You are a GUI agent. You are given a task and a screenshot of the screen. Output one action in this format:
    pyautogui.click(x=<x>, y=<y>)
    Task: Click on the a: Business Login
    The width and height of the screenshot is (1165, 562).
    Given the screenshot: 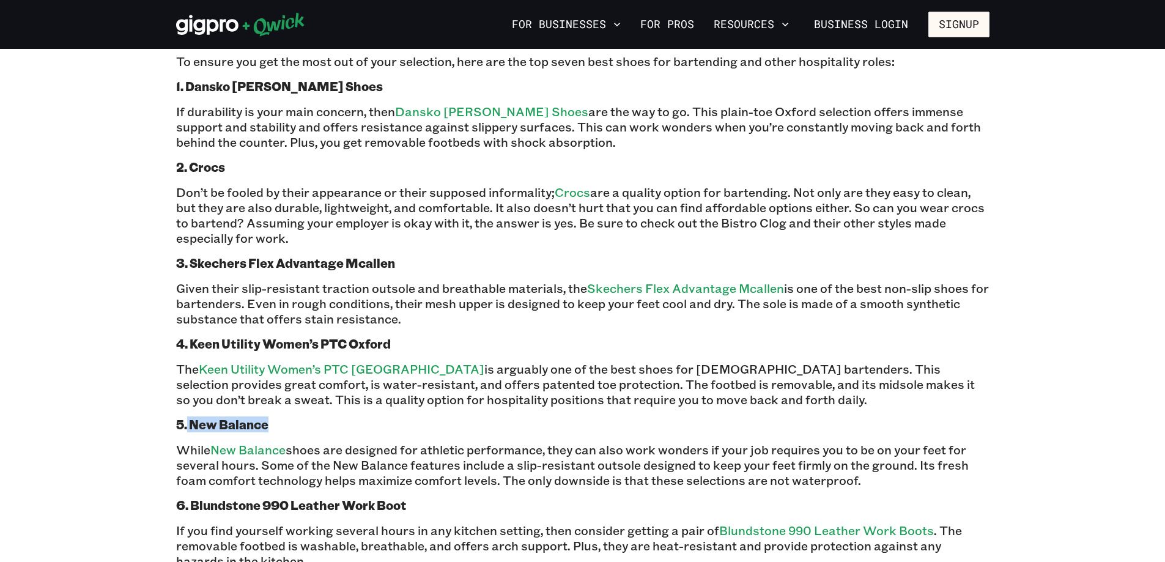 What is the action you would take?
    pyautogui.click(x=861, y=24)
    